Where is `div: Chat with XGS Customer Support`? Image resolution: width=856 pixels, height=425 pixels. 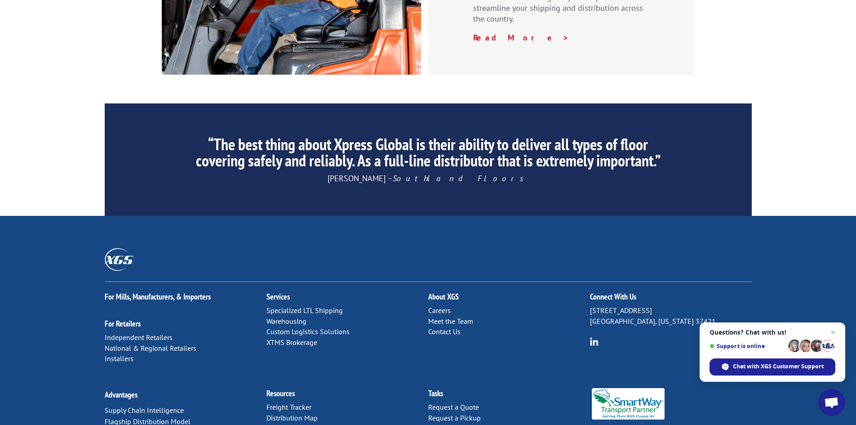 div: Chat with XGS Customer Support is located at coordinates (773, 367).